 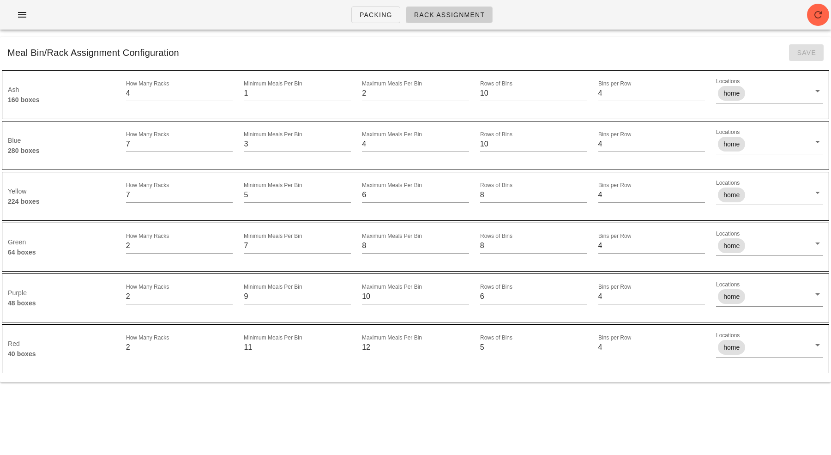 I want to click on strong: 280 boxes, so click(x=24, y=151).